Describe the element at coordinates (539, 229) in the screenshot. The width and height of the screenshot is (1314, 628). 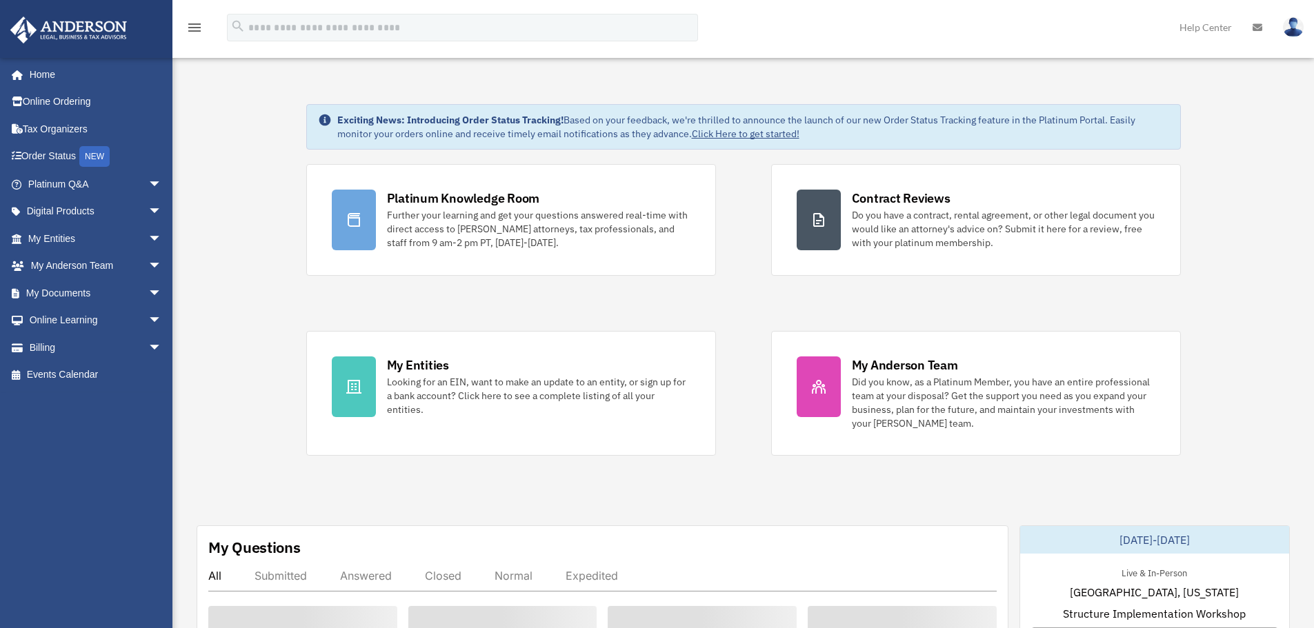
I see `div: Further your learning and get your questions answered real-time with direct access to [PERSON_NAM...` at that location.